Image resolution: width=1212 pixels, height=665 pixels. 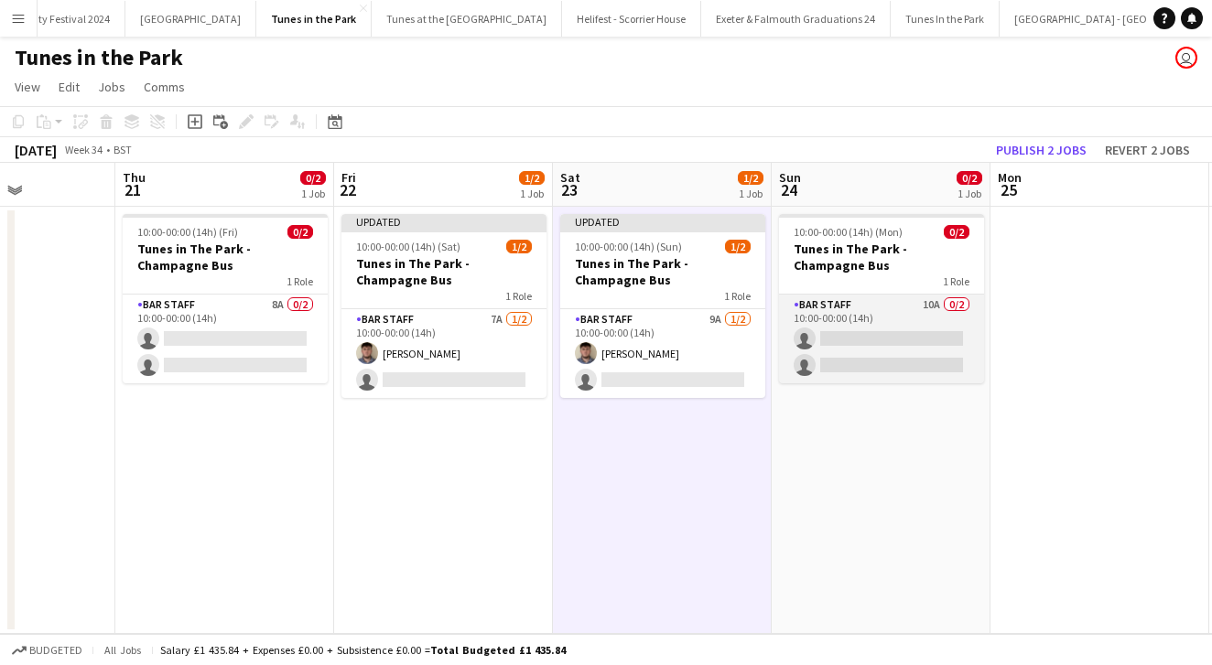 I want to click on button: Helifest - Scorrier House, so click(x=632, y=18).